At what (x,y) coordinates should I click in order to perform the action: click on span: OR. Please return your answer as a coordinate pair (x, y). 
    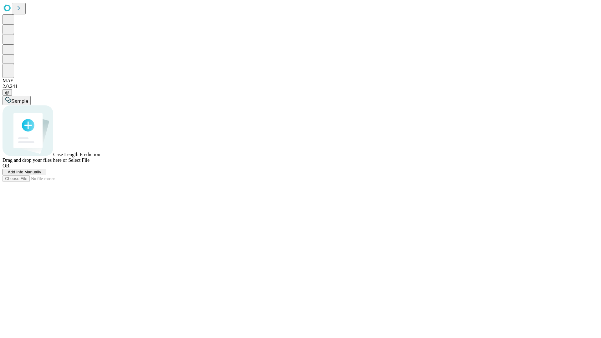
    Looking at the image, I should click on (6, 166).